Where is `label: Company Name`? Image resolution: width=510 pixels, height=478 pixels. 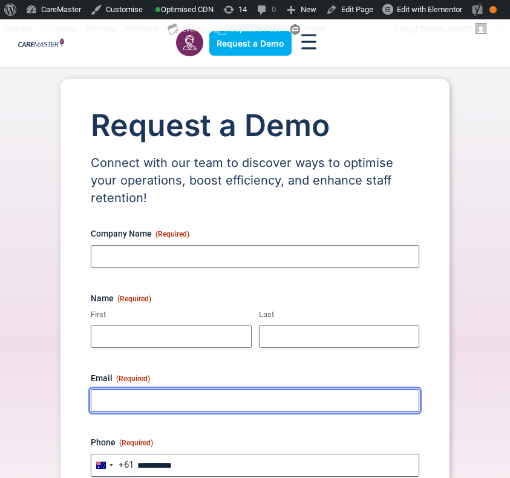
label: Company Name is located at coordinates (255, 234).